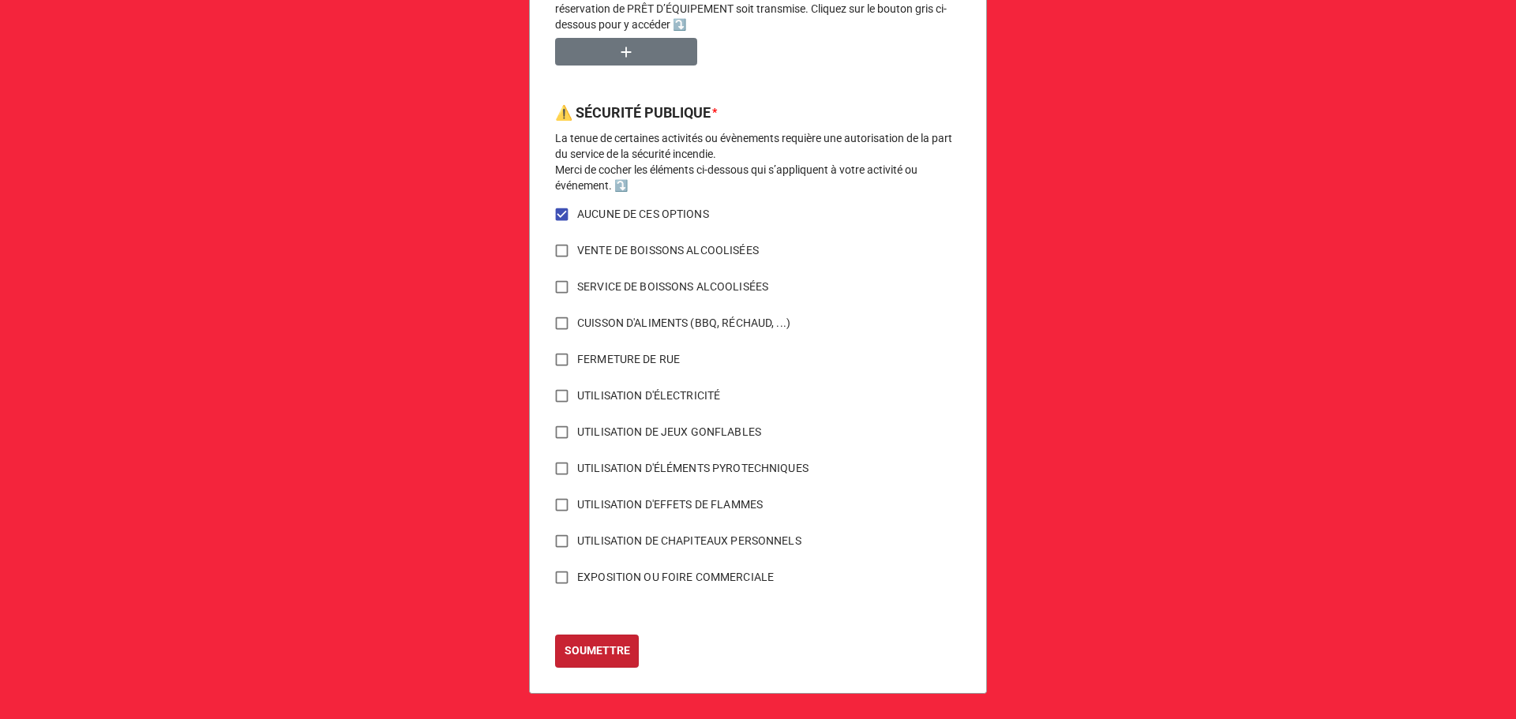 Image resolution: width=1516 pixels, height=719 pixels. I want to click on span: UTILISATION D'ÉLÉMENTS PYROTECHNIQUES, so click(693, 468).